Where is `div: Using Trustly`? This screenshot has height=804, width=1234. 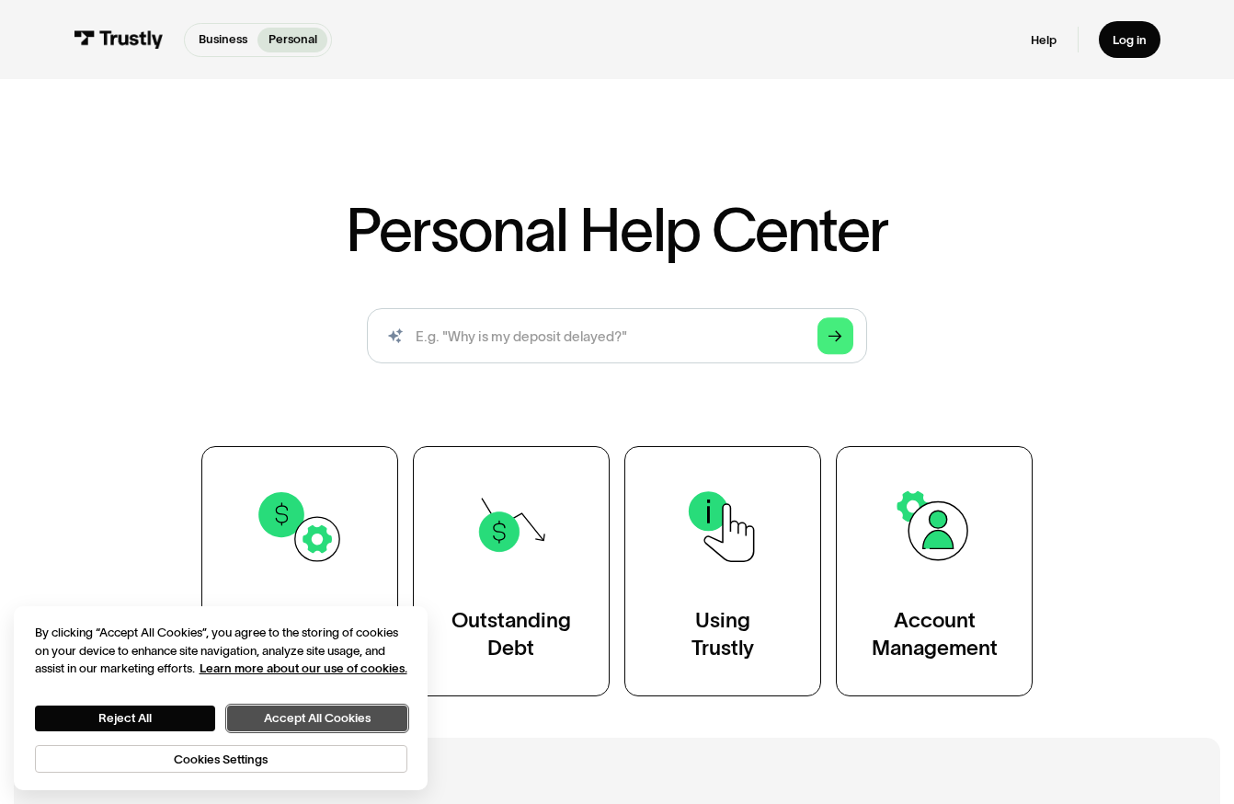
div: Using Trustly is located at coordinates (723, 634).